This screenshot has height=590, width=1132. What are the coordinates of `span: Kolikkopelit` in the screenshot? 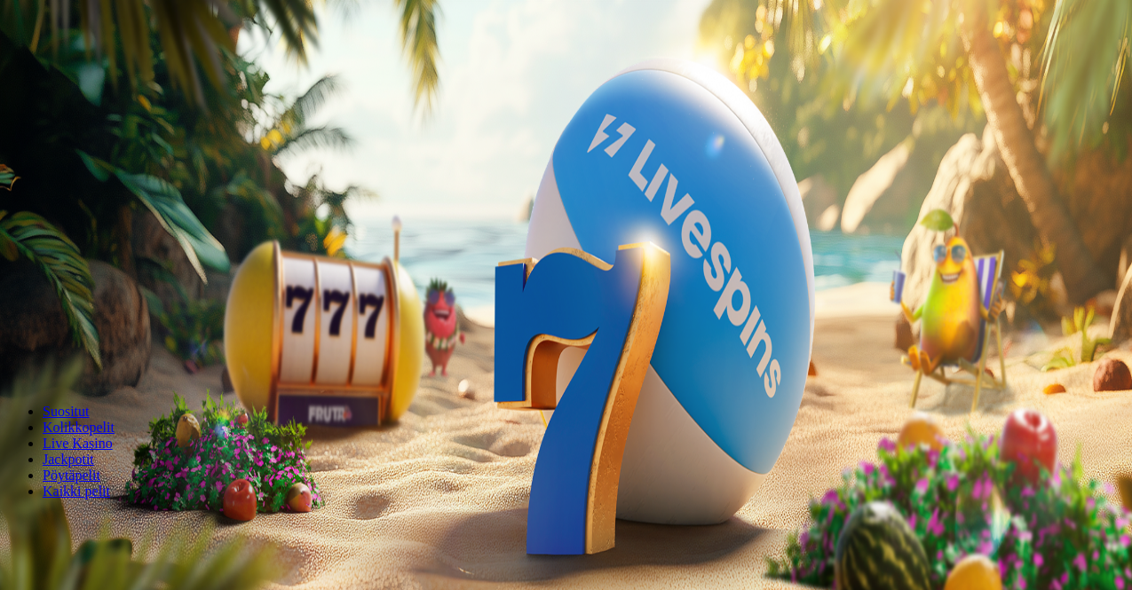 It's located at (78, 427).